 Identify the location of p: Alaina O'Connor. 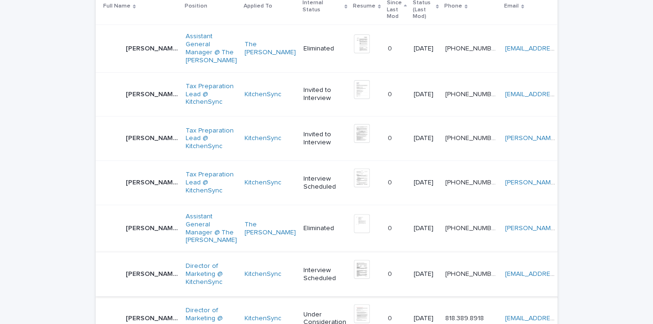
(153, 273).